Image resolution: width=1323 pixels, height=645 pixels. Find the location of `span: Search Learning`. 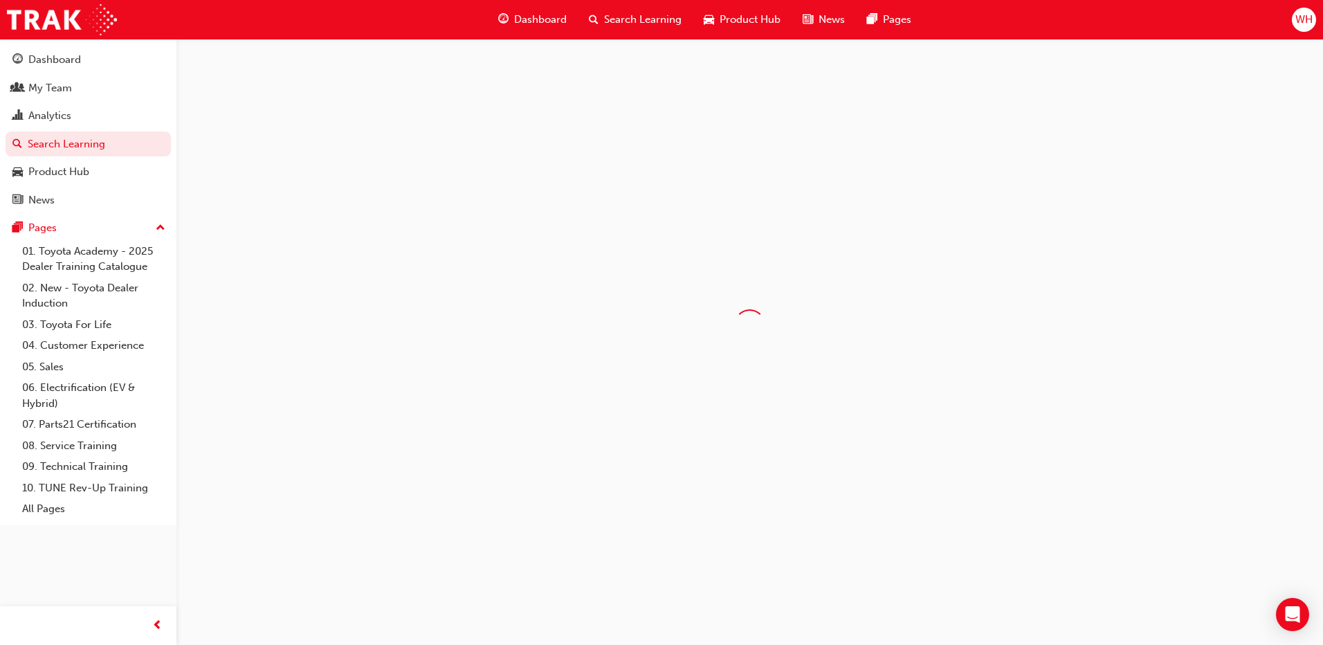

span: Search Learning is located at coordinates (643, 19).